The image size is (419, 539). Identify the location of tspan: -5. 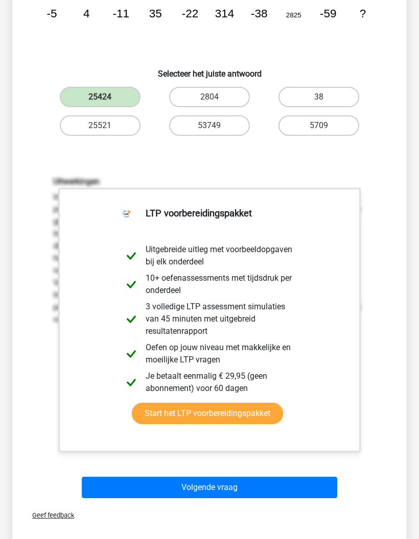
(52, 14).